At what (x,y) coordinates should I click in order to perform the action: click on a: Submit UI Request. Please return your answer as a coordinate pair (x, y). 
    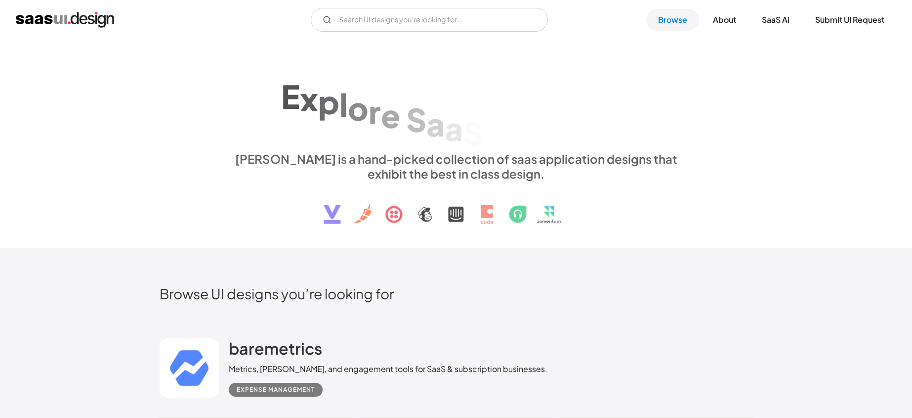
    Looking at the image, I should click on (850, 20).